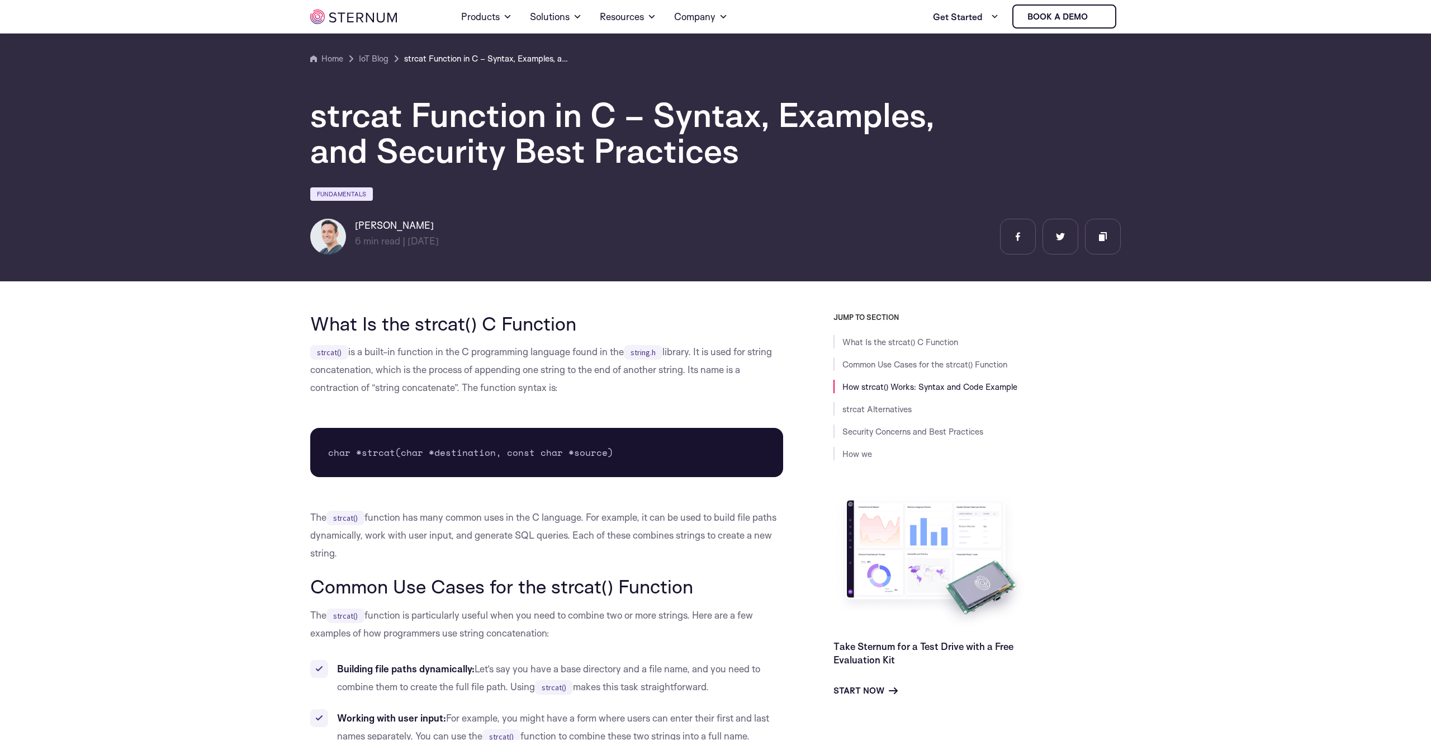  Describe the element at coordinates (547, 452) in the screenshot. I see `pre: char *strcat(char *destination, const char *source)` at that location.